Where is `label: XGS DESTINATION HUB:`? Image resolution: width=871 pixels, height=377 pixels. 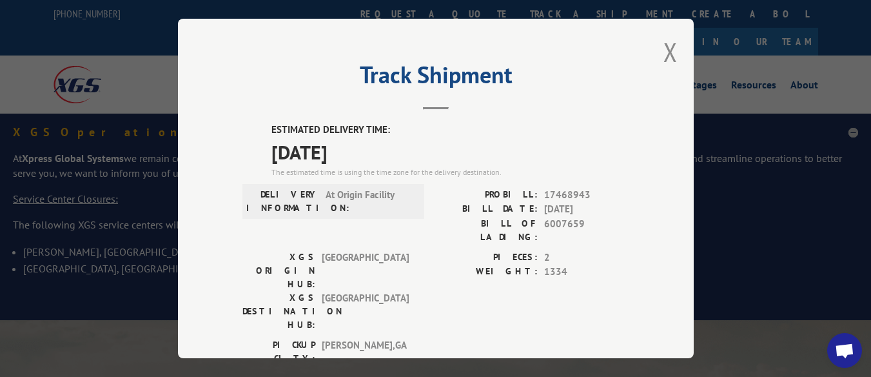 label: XGS DESTINATION HUB: is located at coordinates (279, 311).